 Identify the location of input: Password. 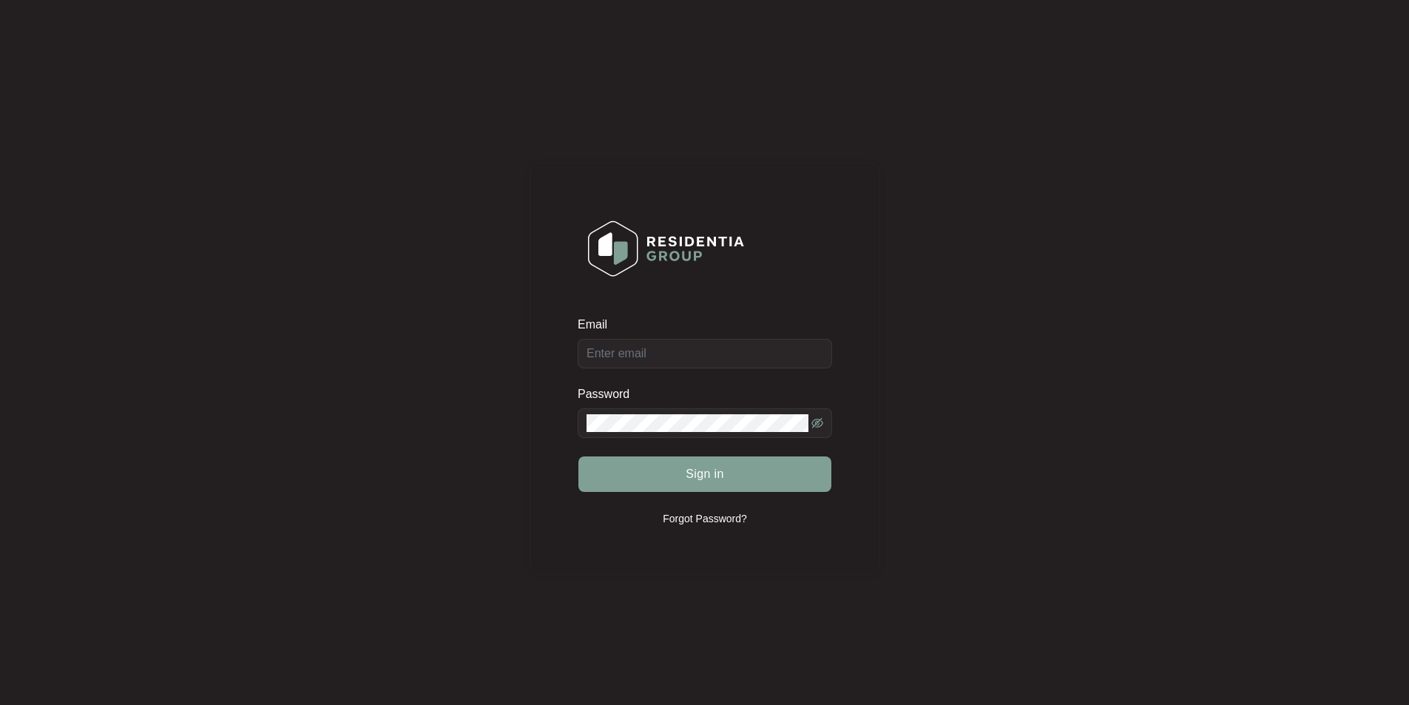
(698, 423).